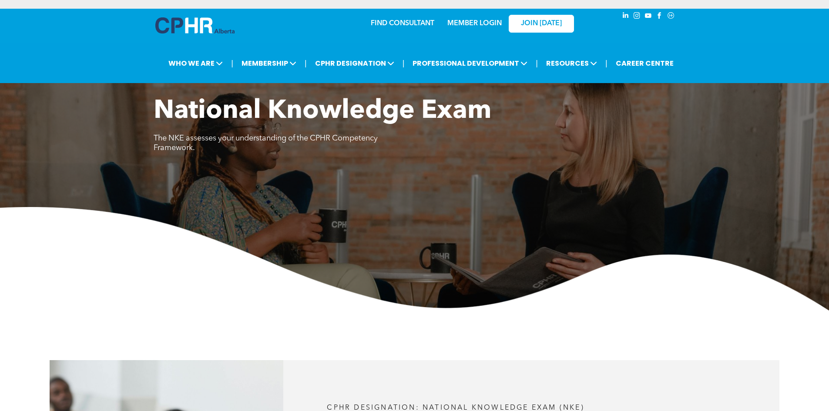 This screenshot has height=411, width=829. What do you see at coordinates (403, 24) in the screenshot?
I see `a: FIND CONSULTANT` at bounding box center [403, 24].